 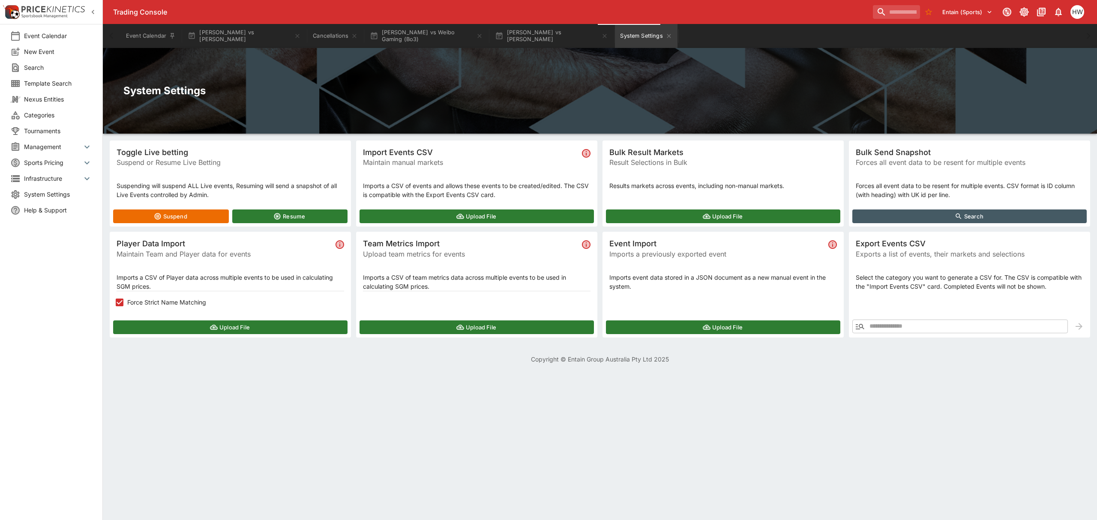 I want to click on button: Harrison Walker, so click(x=1078, y=12).